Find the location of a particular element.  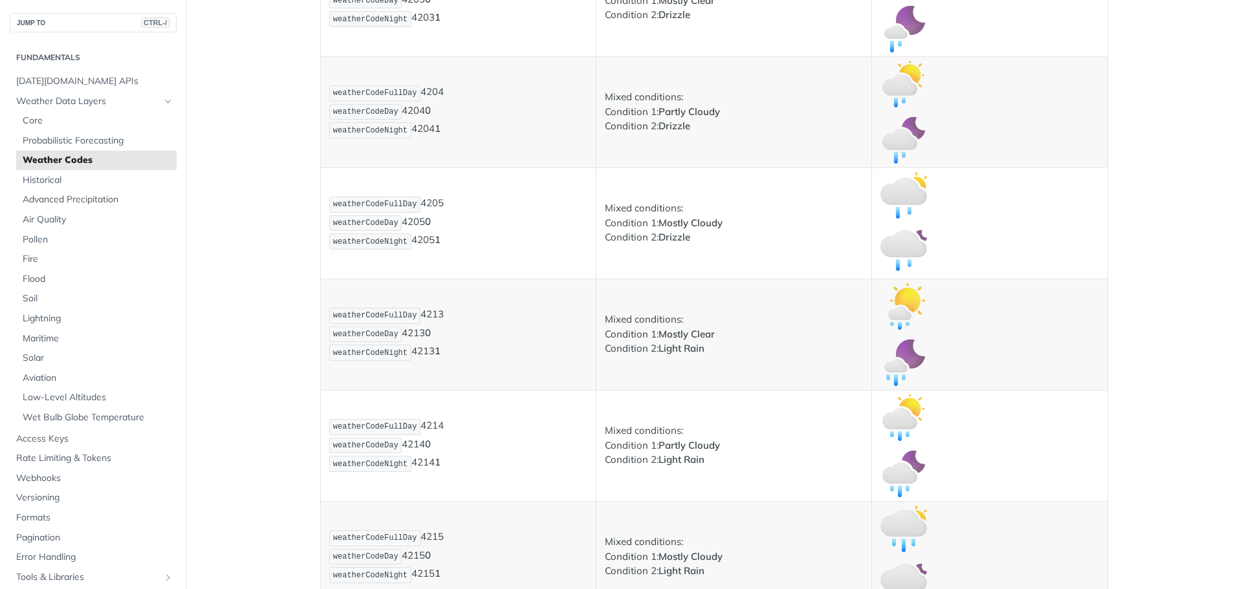

span: Fire is located at coordinates (98, 259).